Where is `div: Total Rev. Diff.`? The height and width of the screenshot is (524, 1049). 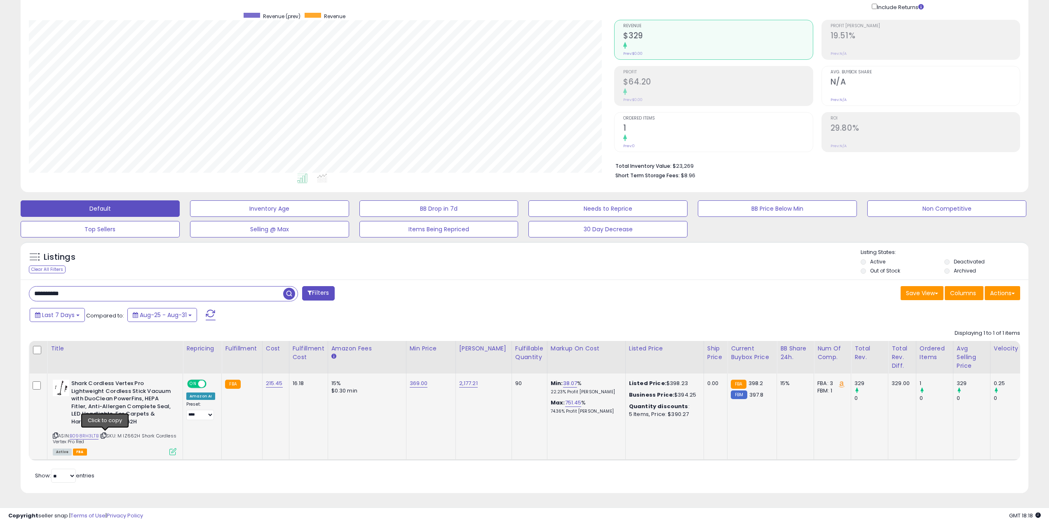 div: Total Rev. Diff. is located at coordinates (902, 357).